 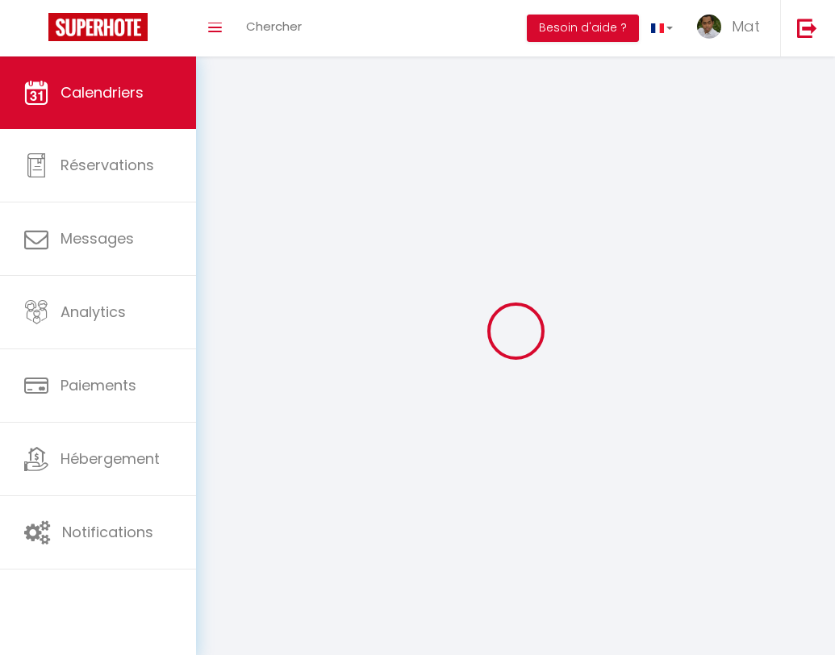 I want to click on img: logout, so click(x=807, y=27).